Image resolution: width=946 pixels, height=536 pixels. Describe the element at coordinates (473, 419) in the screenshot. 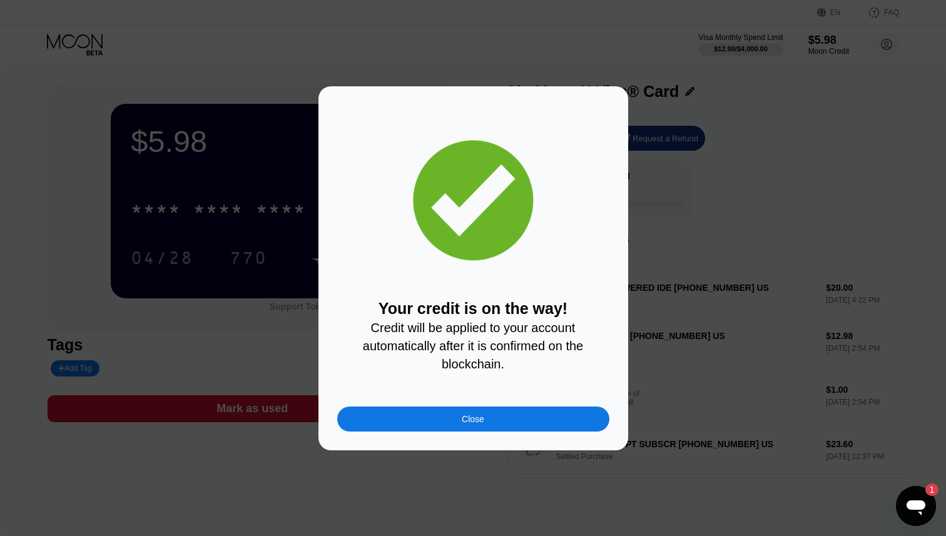

I see `div: Close` at that location.